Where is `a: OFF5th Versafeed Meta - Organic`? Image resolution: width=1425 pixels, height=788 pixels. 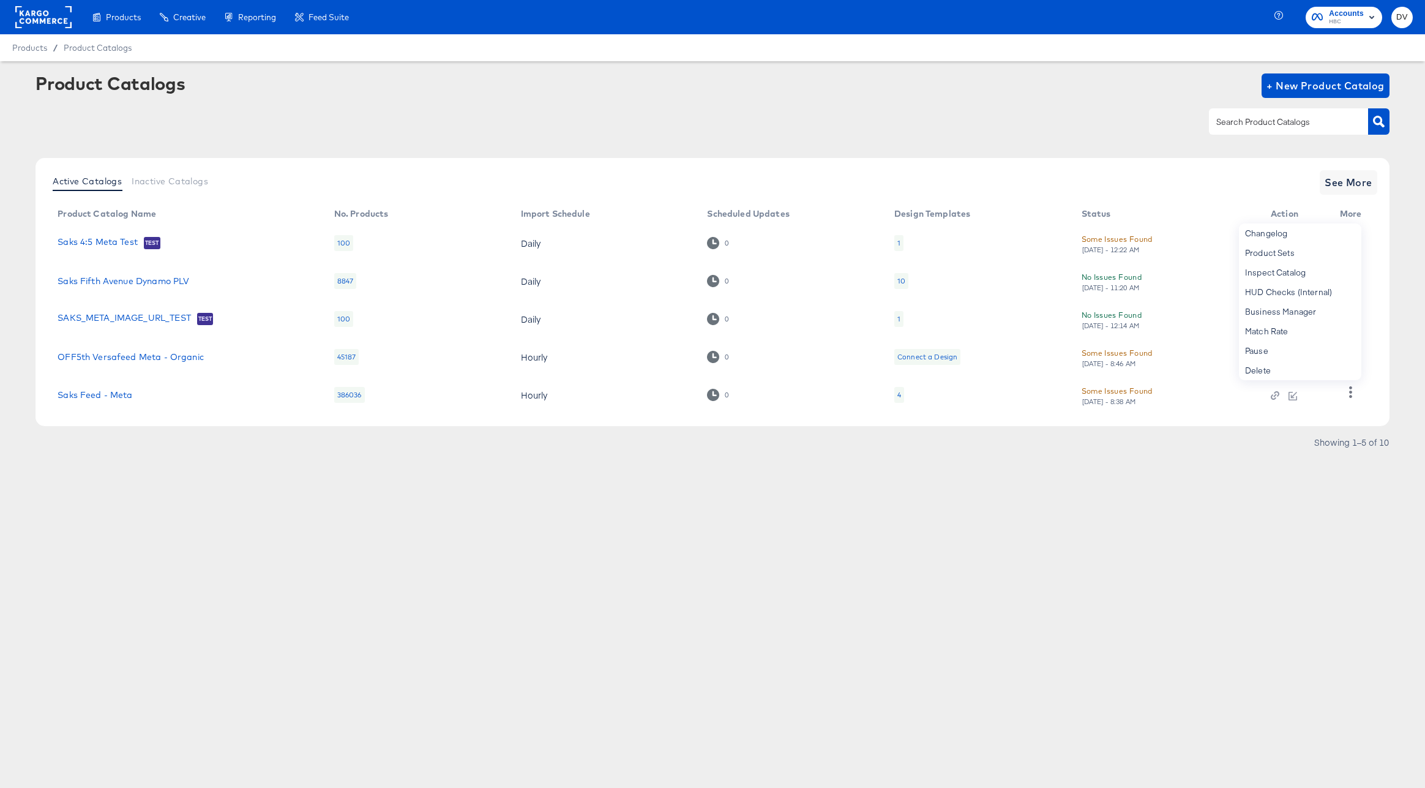 a: OFF5th Versafeed Meta - Organic is located at coordinates (130, 357).